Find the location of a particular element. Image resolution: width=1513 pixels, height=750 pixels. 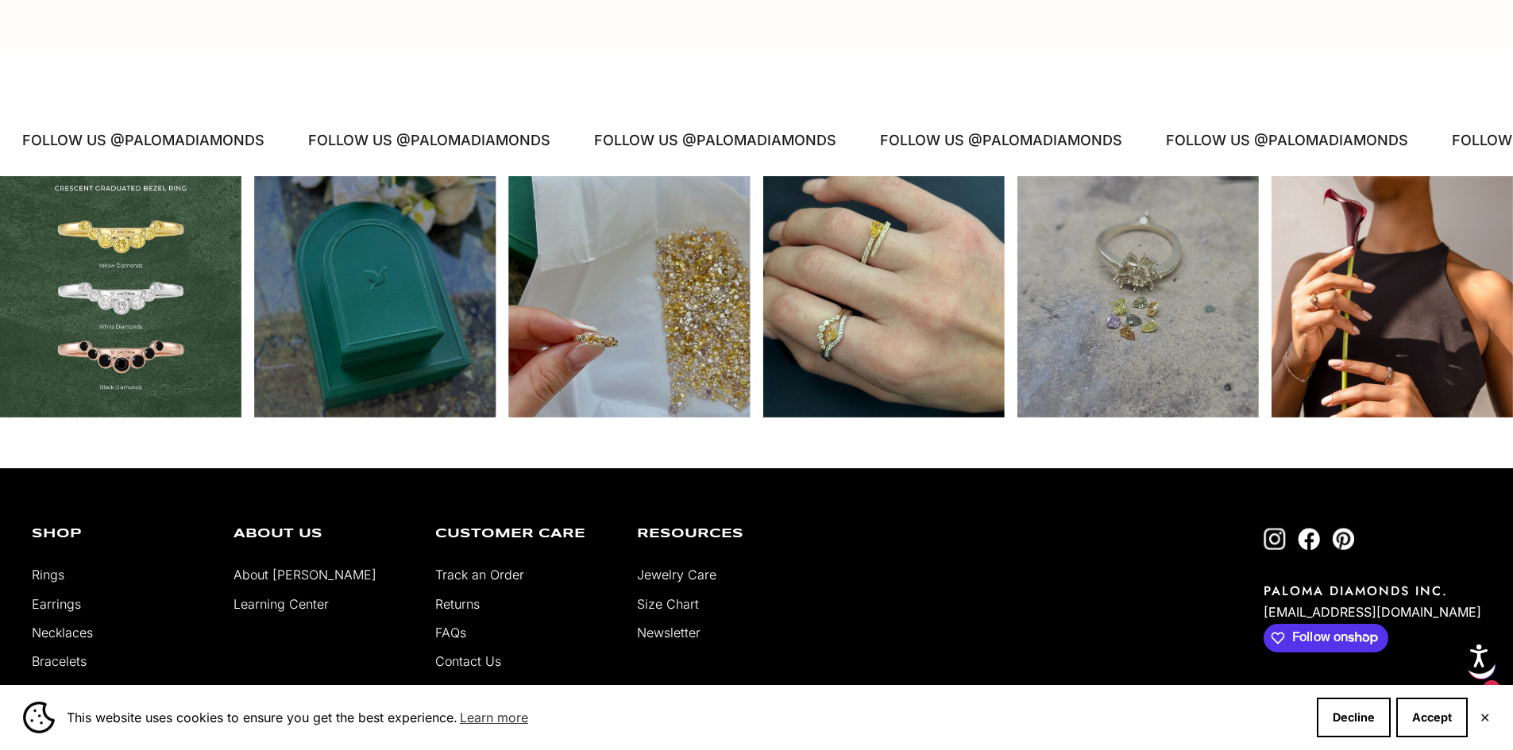

img: Cookie banner is located at coordinates (39, 718).